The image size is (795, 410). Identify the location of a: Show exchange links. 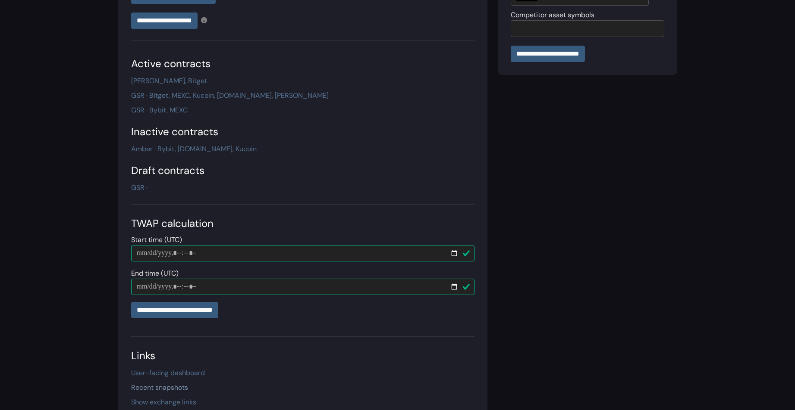
(163, 402).